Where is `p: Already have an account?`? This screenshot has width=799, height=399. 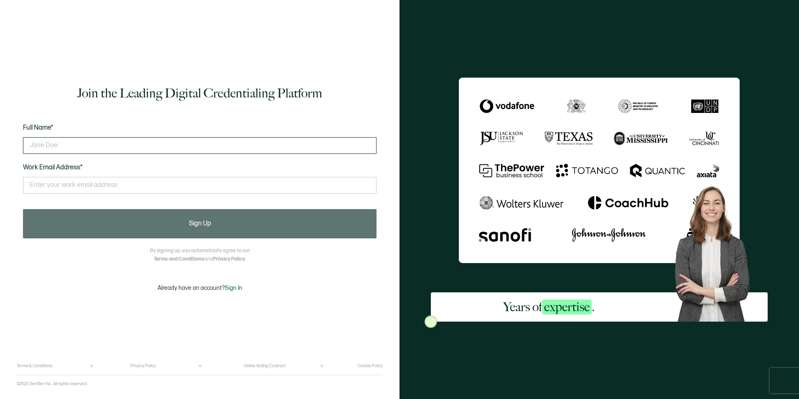 p: Already have an account? is located at coordinates (200, 287).